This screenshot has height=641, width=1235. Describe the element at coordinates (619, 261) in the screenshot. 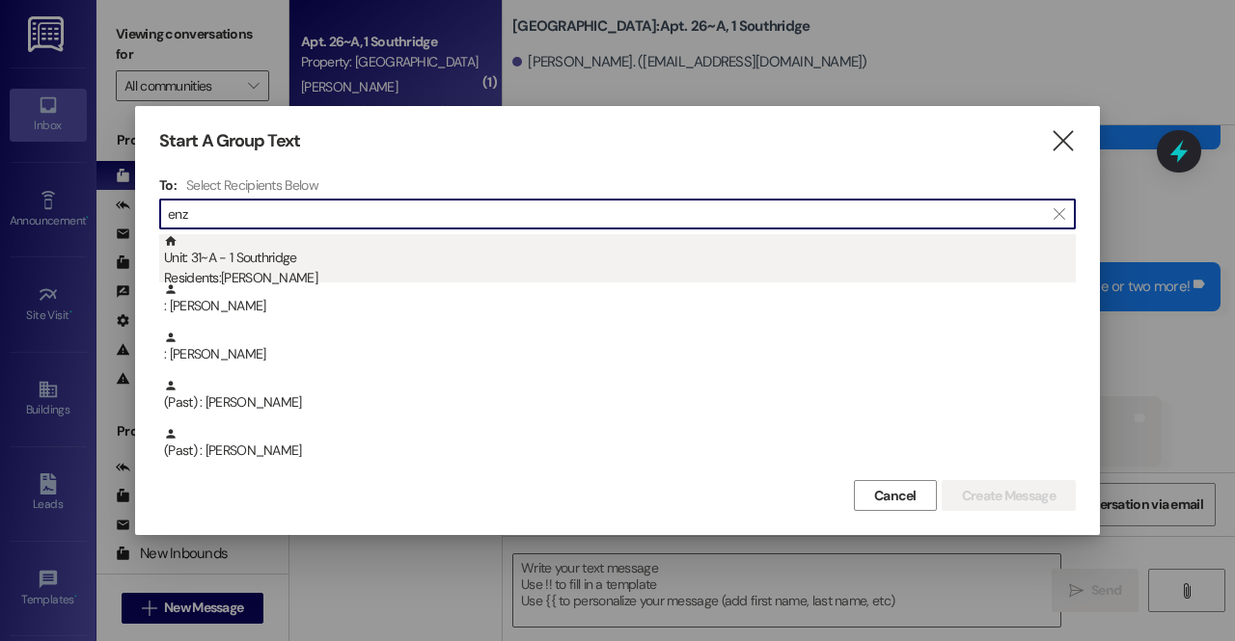

I see `div: Unit: 31~A - 1 Southridge` at that location.